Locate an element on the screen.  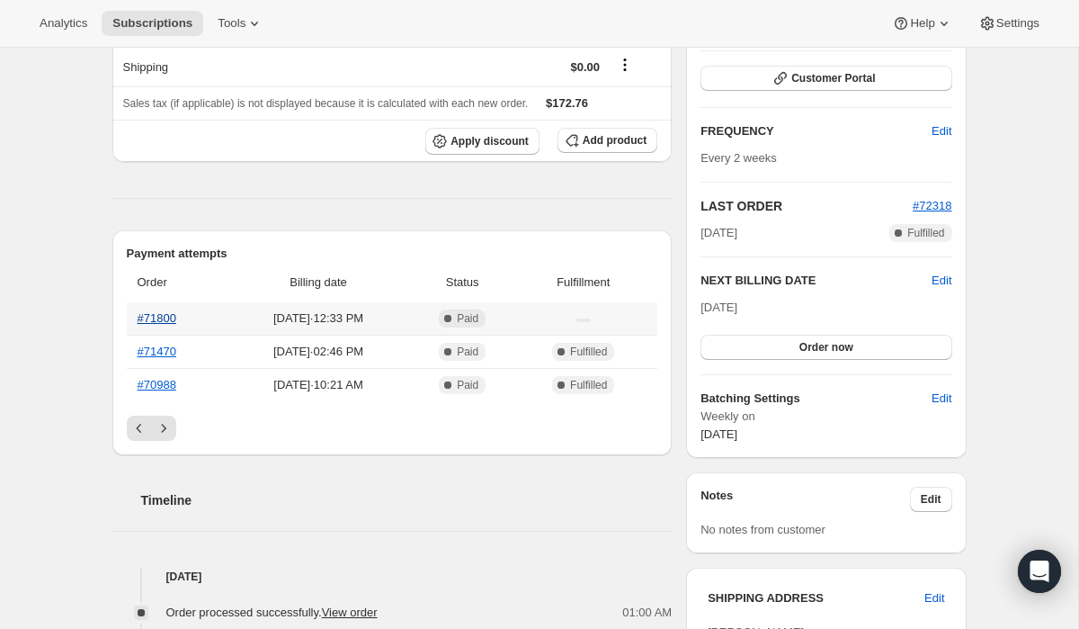
span: #72318 is located at coordinates (932, 205).